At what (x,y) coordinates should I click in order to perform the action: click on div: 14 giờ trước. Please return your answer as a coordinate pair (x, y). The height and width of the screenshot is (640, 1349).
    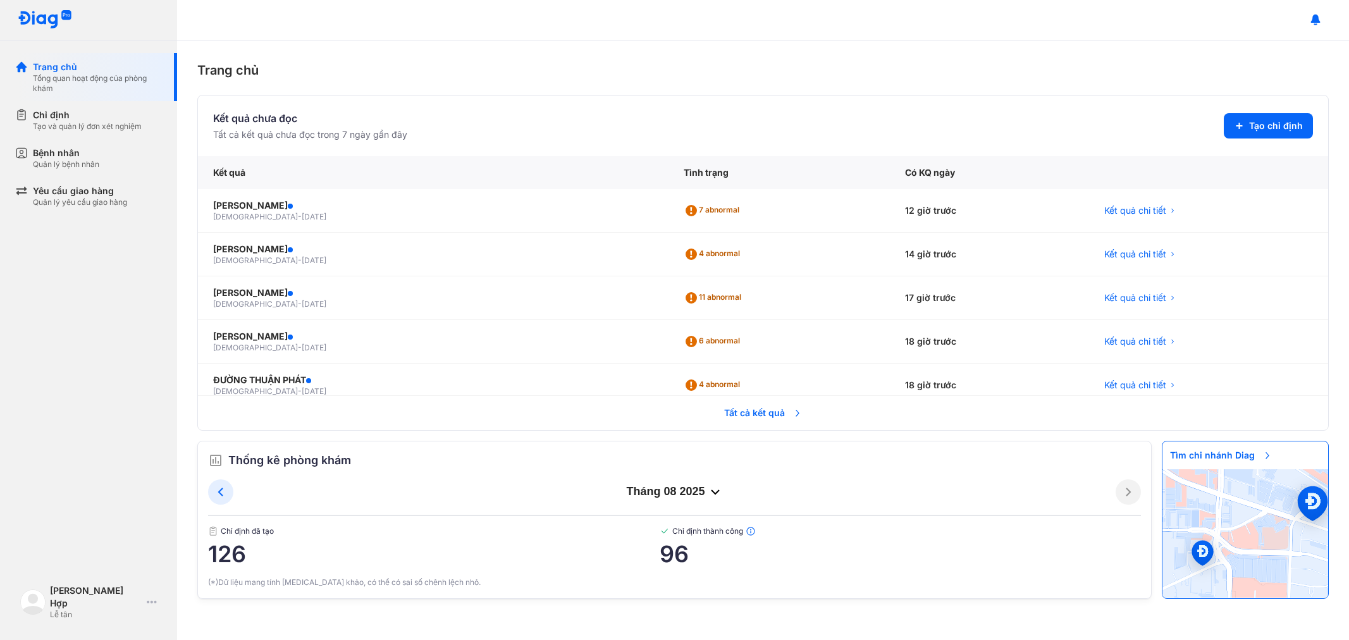
    Looking at the image, I should click on (989, 254).